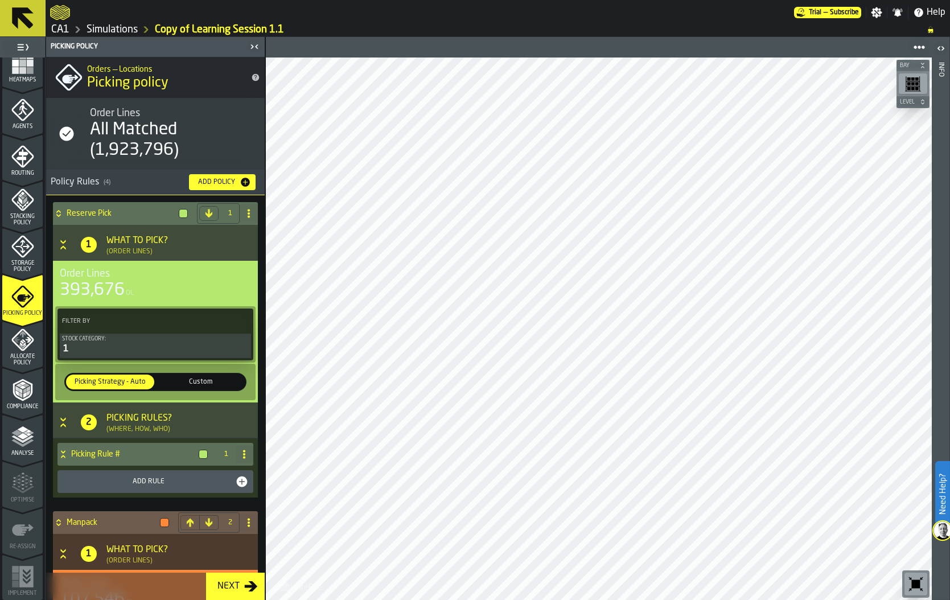 Image resolution: width=950 pixels, height=600 pixels. What do you see at coordinates (139, 419) in the screenshot?
I see `div: Picking Rules?` at bounding box center [139, 419].